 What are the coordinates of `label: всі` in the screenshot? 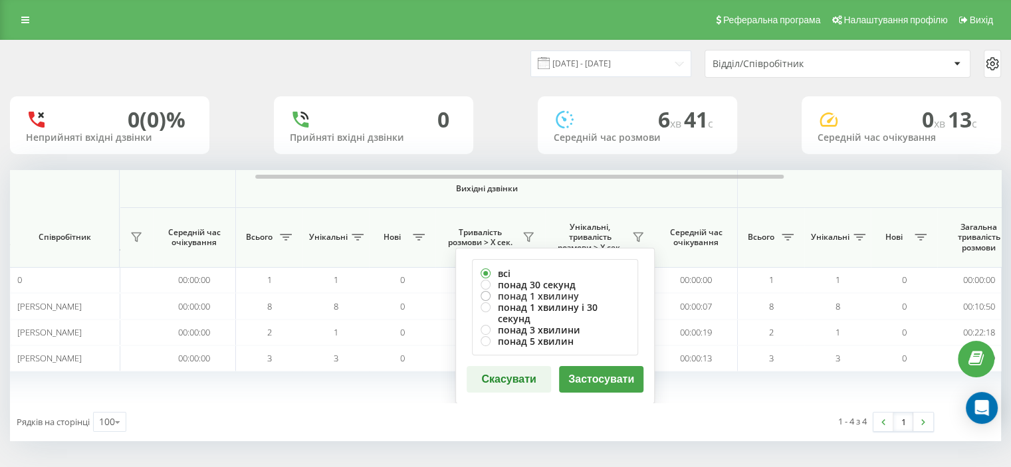 It's located at (555, 273).